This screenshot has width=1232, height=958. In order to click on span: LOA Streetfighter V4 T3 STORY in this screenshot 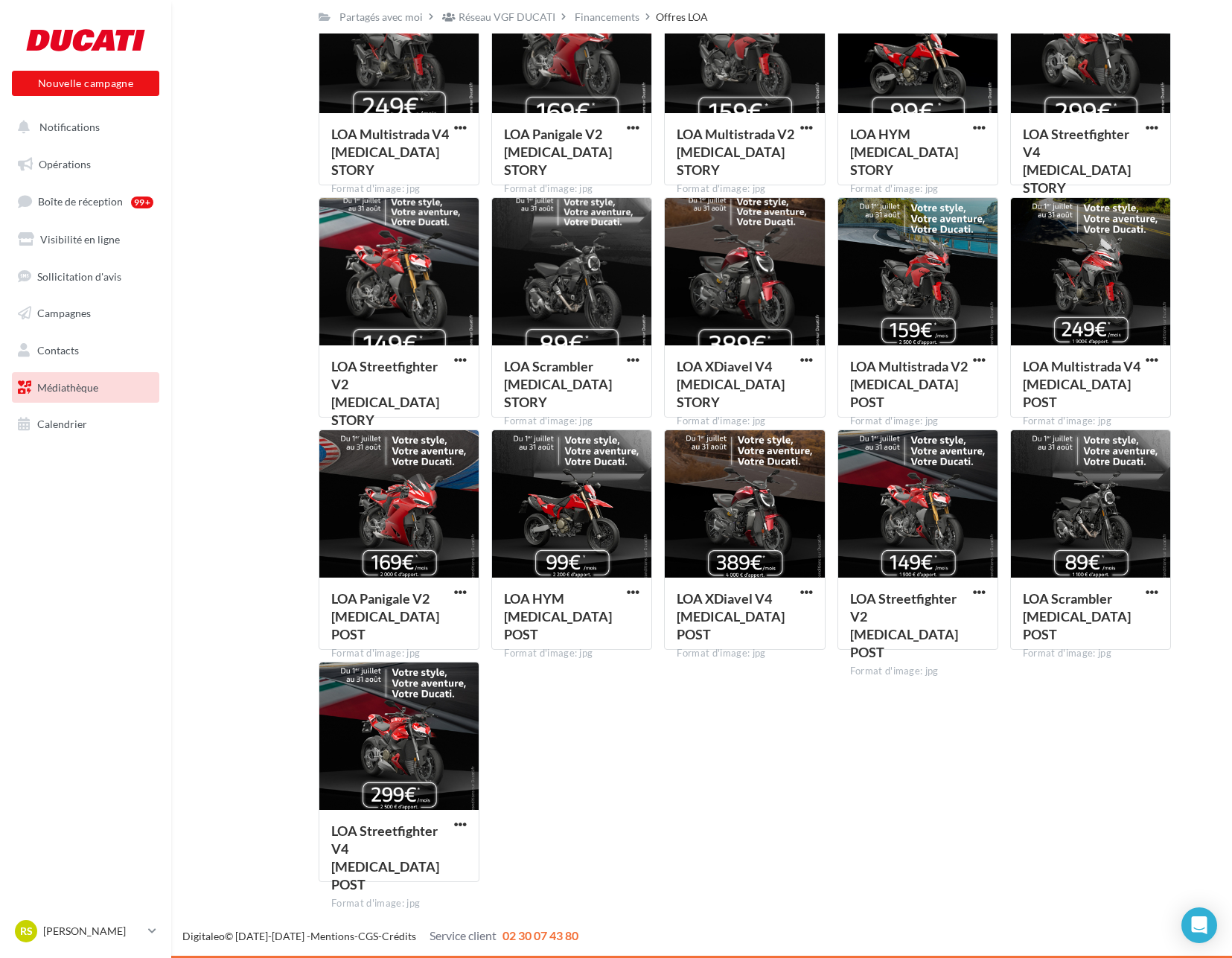, I will do `click(1076, 161)`.